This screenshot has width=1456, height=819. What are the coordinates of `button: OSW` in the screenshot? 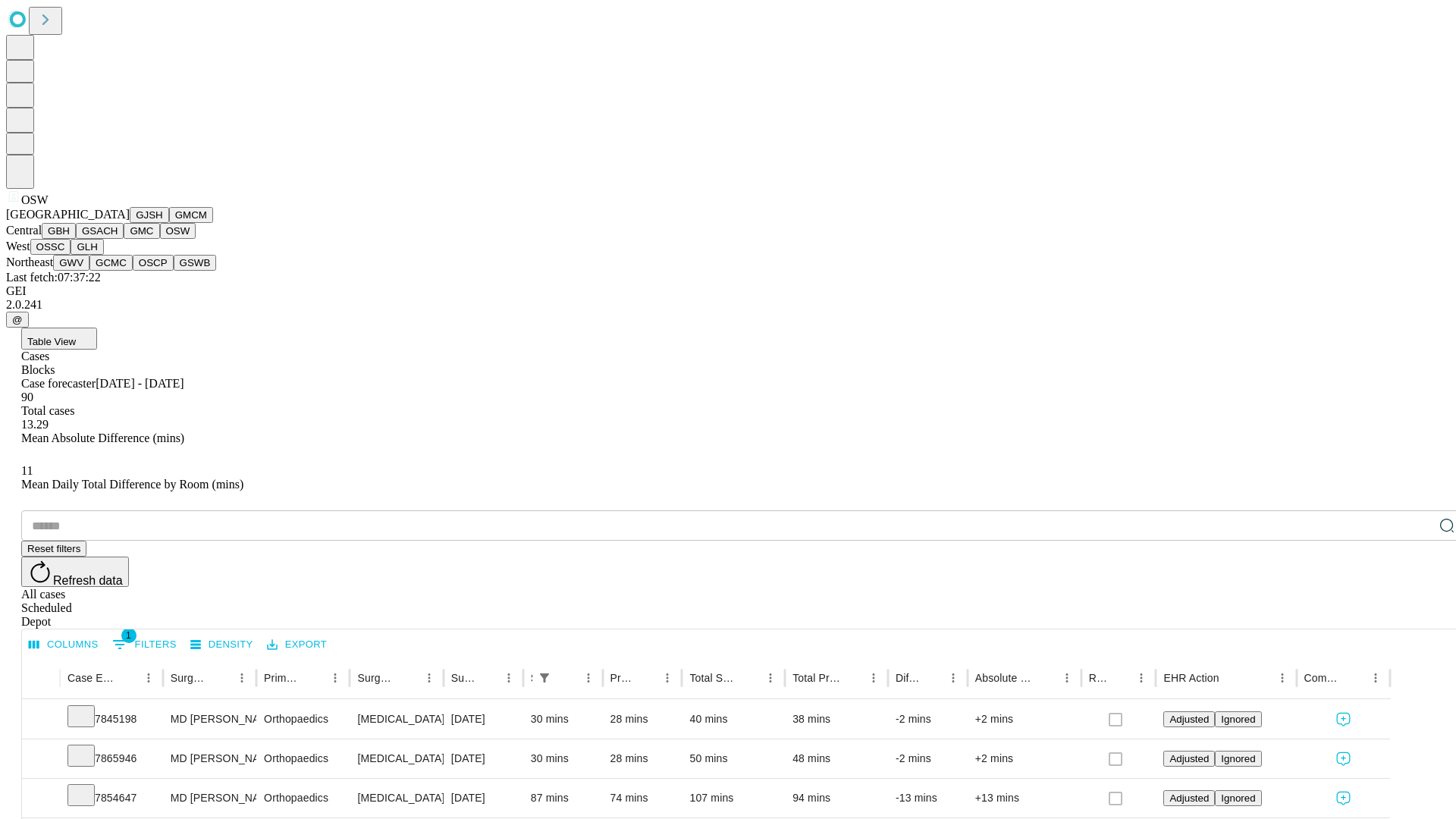 It's located at (178, 231).